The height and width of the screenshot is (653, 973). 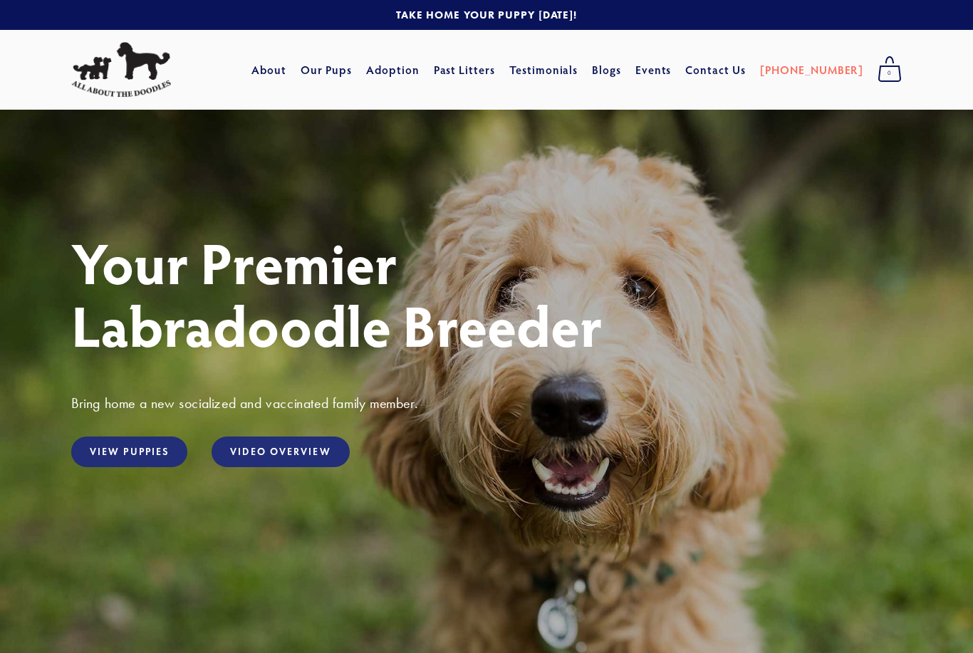 What do you see at coordinates (606, 70) in the screenshot?
I see `a: Blogs` at bounding box center [606, 70].